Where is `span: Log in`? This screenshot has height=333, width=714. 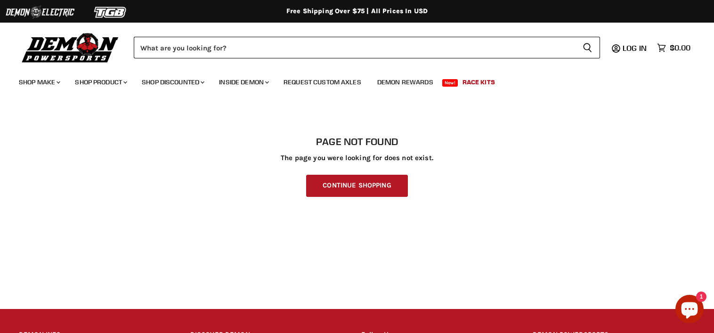 span: Log in is located at coordinates (635, 48).